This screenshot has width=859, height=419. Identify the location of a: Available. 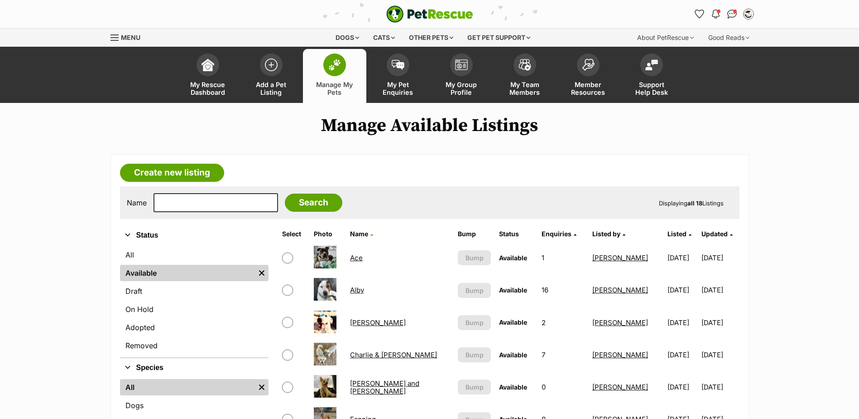
(188, 273).